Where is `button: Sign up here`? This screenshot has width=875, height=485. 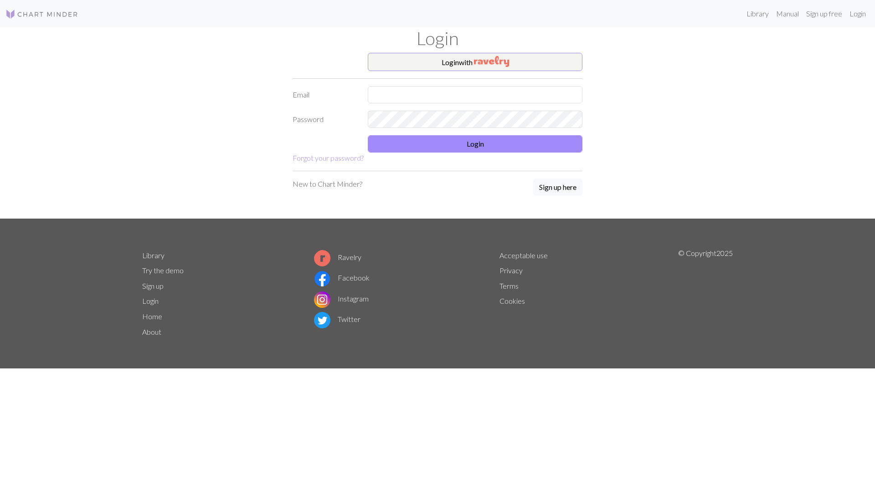 button: Sign up here is located at coordinates (558, 187).